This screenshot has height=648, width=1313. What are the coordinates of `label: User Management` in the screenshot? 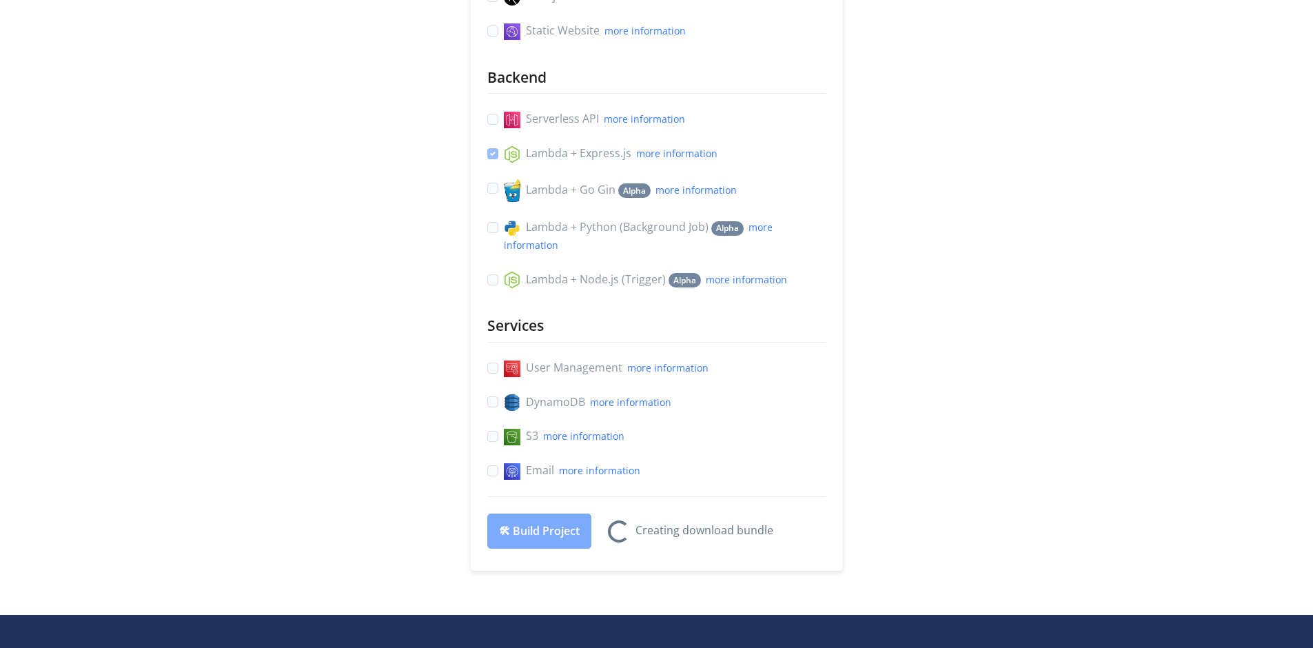 It's located at (606, 368).